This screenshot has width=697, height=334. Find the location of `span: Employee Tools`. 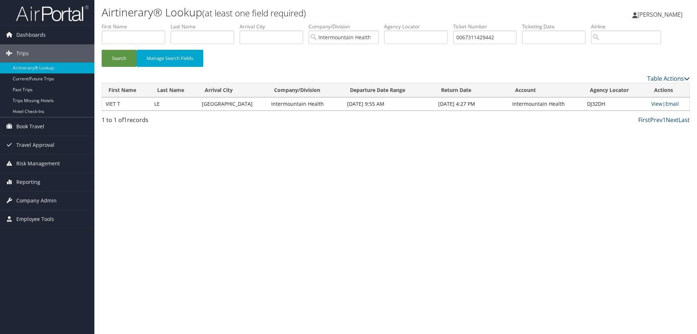

span: Employee Tools is located at coordinates (35, 219).